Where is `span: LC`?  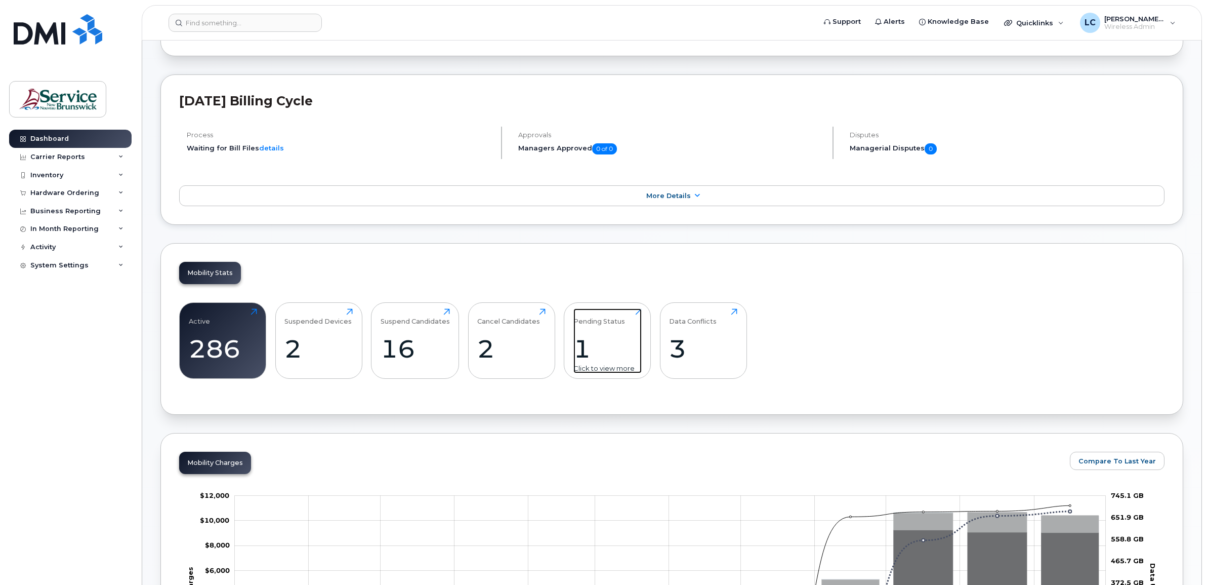
span: LC is located at coordinates (1090, 23).